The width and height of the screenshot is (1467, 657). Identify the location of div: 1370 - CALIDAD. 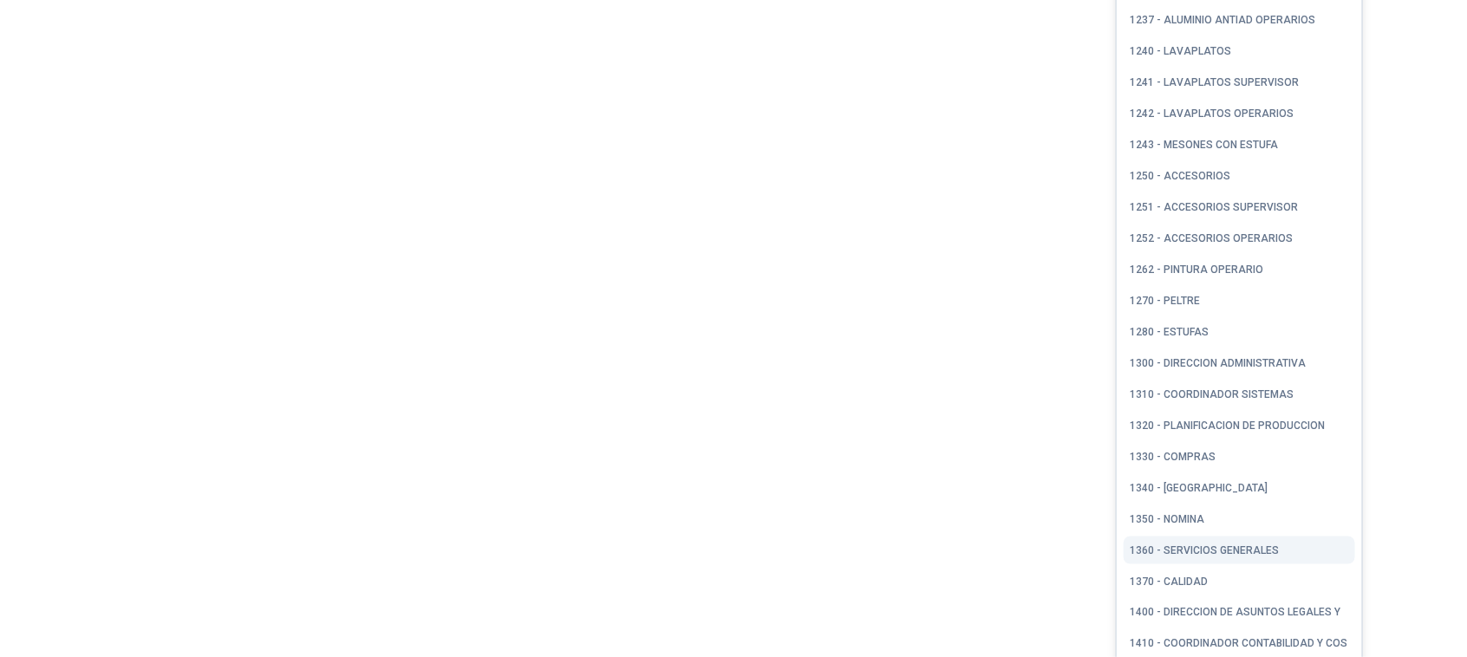
(1169, 582).